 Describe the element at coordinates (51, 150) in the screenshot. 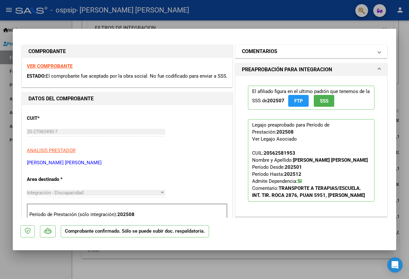

I see `span: ANALISIS PRESTADOR` at that location.